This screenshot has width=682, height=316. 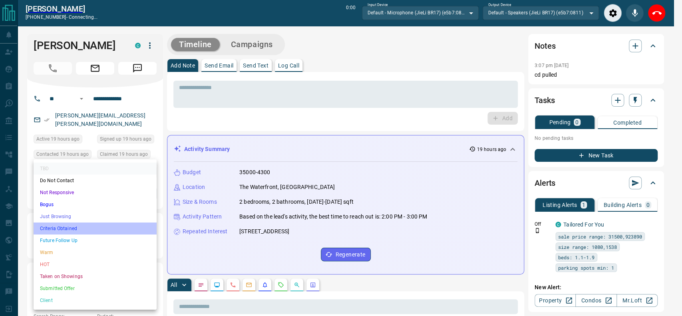 I want to click on li: Warm, so click(x=95, y=252).